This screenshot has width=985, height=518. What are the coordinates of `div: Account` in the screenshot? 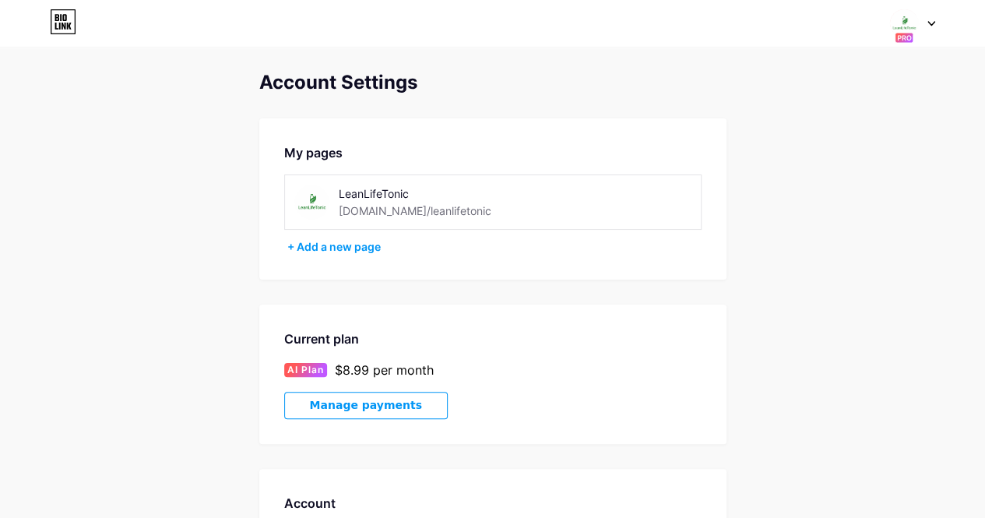 It's located at (493, 503).